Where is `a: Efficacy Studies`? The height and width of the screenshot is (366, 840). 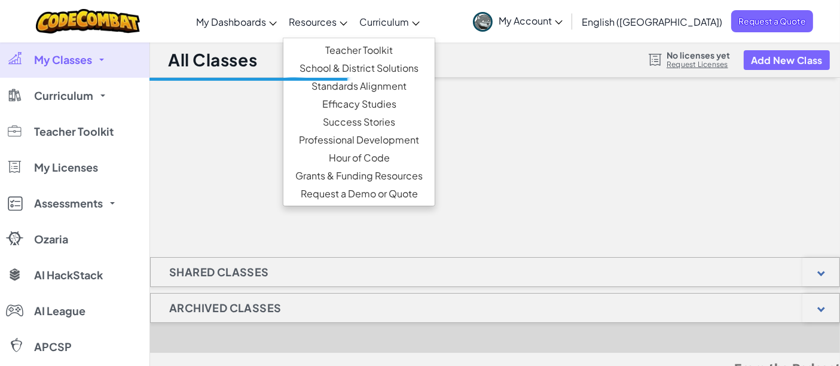 a: Efficacy Studies is located at coordinates (359, 104).